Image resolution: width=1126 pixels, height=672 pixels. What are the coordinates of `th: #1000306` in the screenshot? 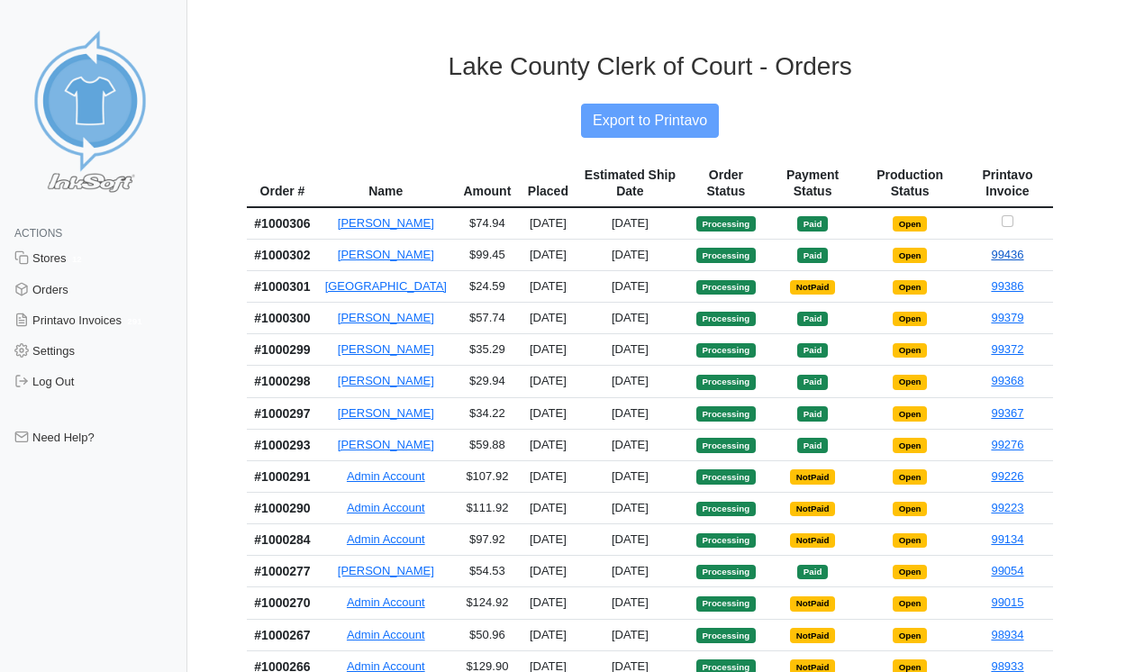 It's located at (282, 223).